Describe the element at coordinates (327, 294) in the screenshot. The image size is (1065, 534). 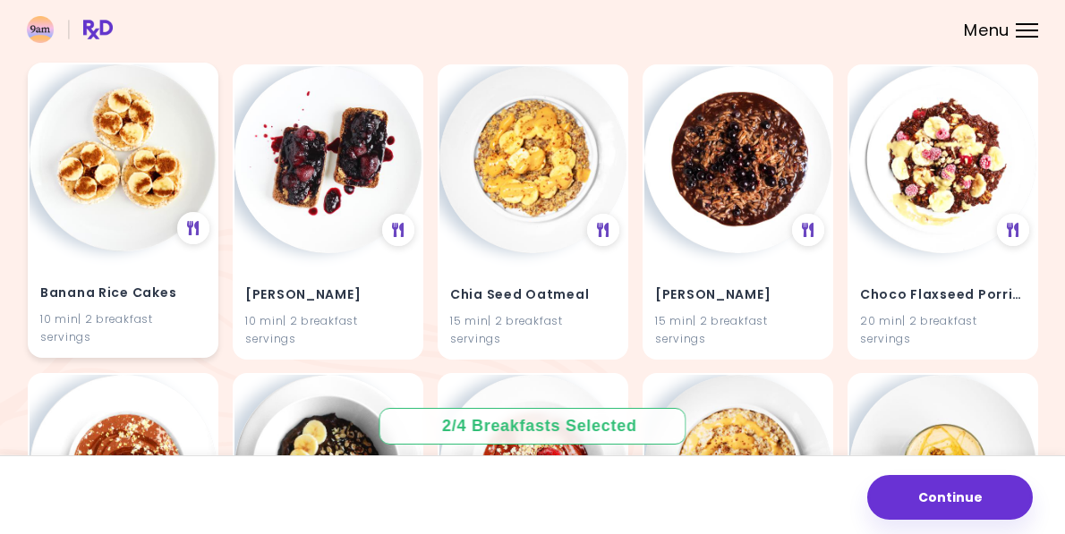
I see `h4: Berry Panini` at that location.